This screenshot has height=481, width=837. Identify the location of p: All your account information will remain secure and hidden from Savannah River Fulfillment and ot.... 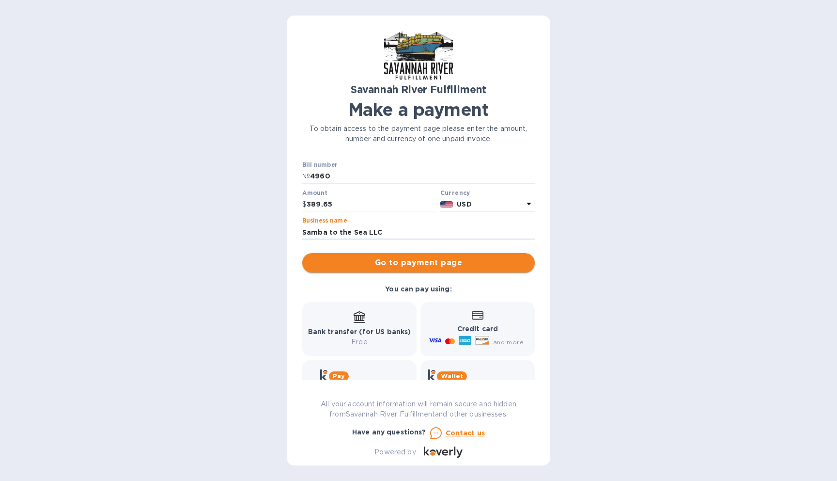
(419, 409).